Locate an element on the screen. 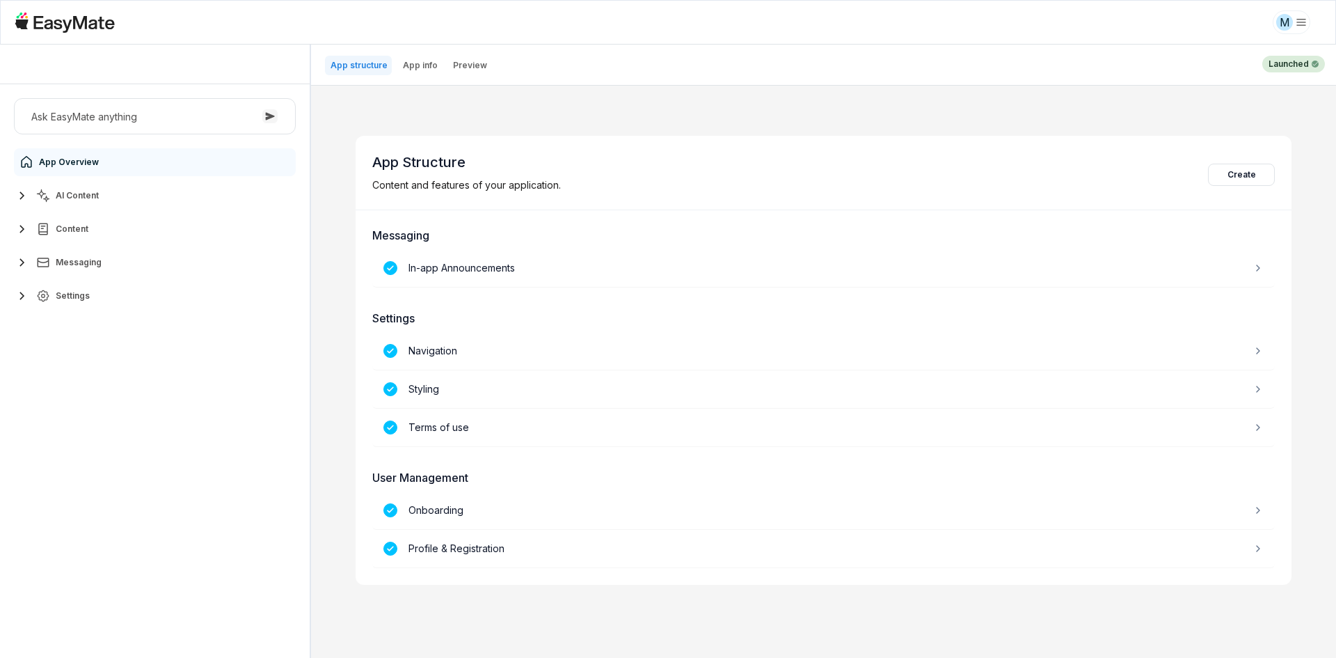 Image resolution: width=1336 pixels, height=658 pixels. button: Settings is located at coordinates (154, 296).